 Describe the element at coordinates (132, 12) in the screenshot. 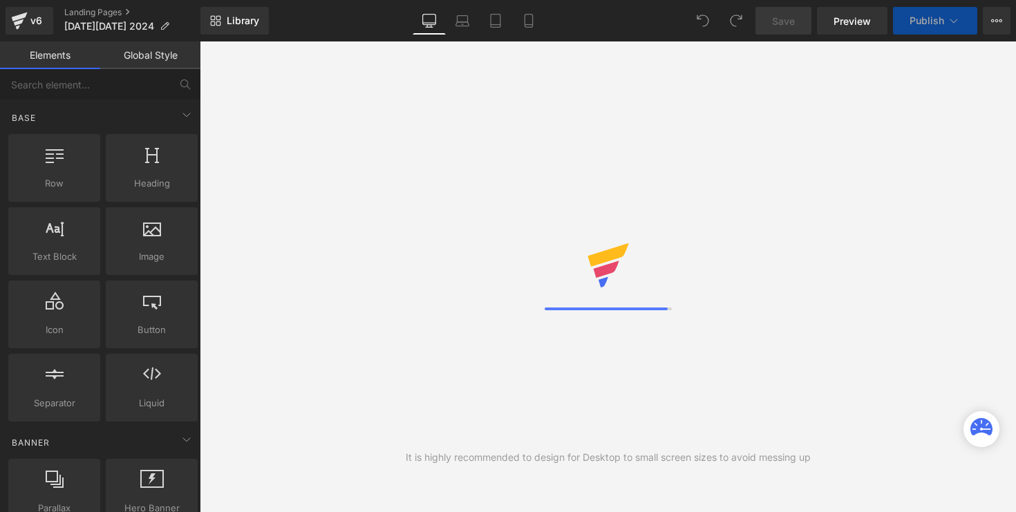

I see `a: Landing Pages` at that location.